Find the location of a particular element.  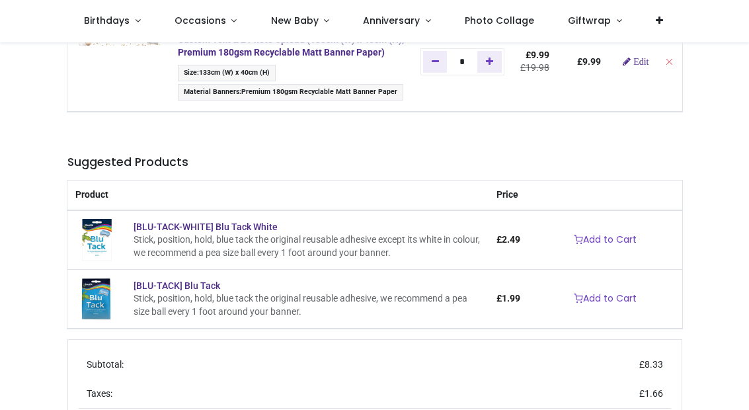

span: 1.99 is located at coordinates (511, 298).